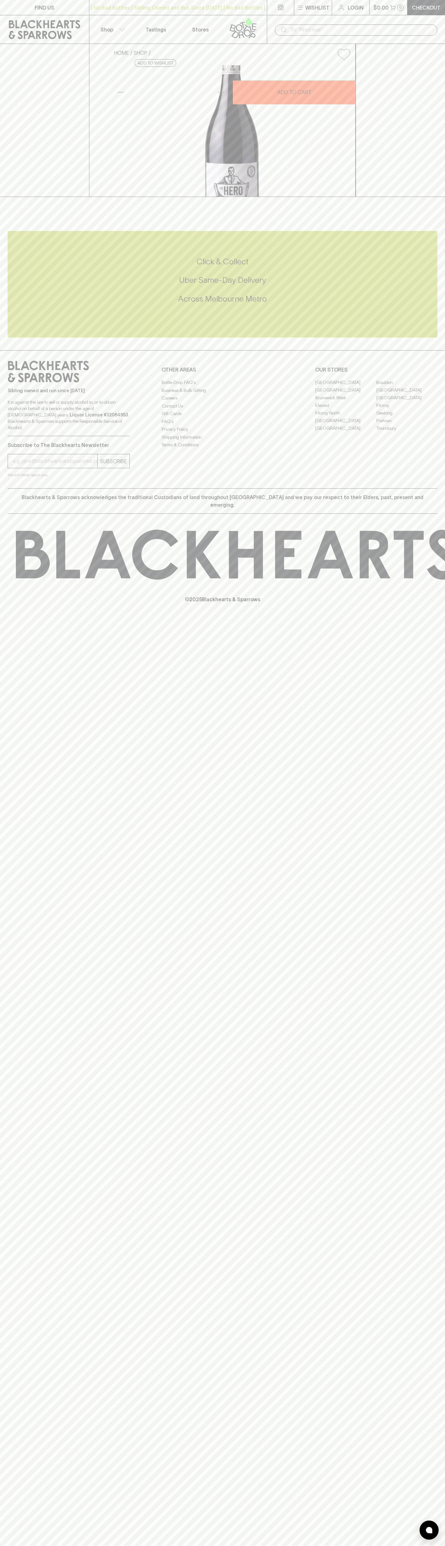  I want to click on p: ADD TO CART, so click(294, 92).